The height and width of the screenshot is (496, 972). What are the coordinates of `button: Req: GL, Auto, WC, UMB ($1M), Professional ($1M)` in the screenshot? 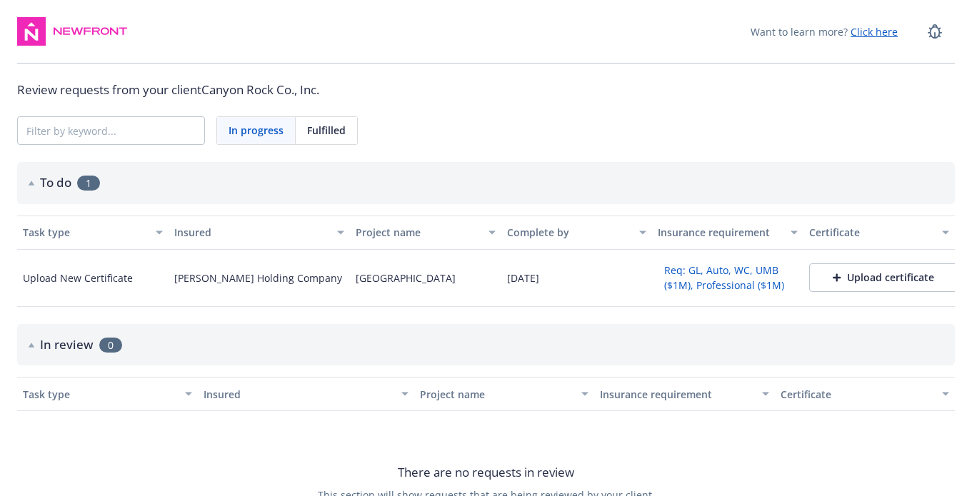 It's located at (728, 278).